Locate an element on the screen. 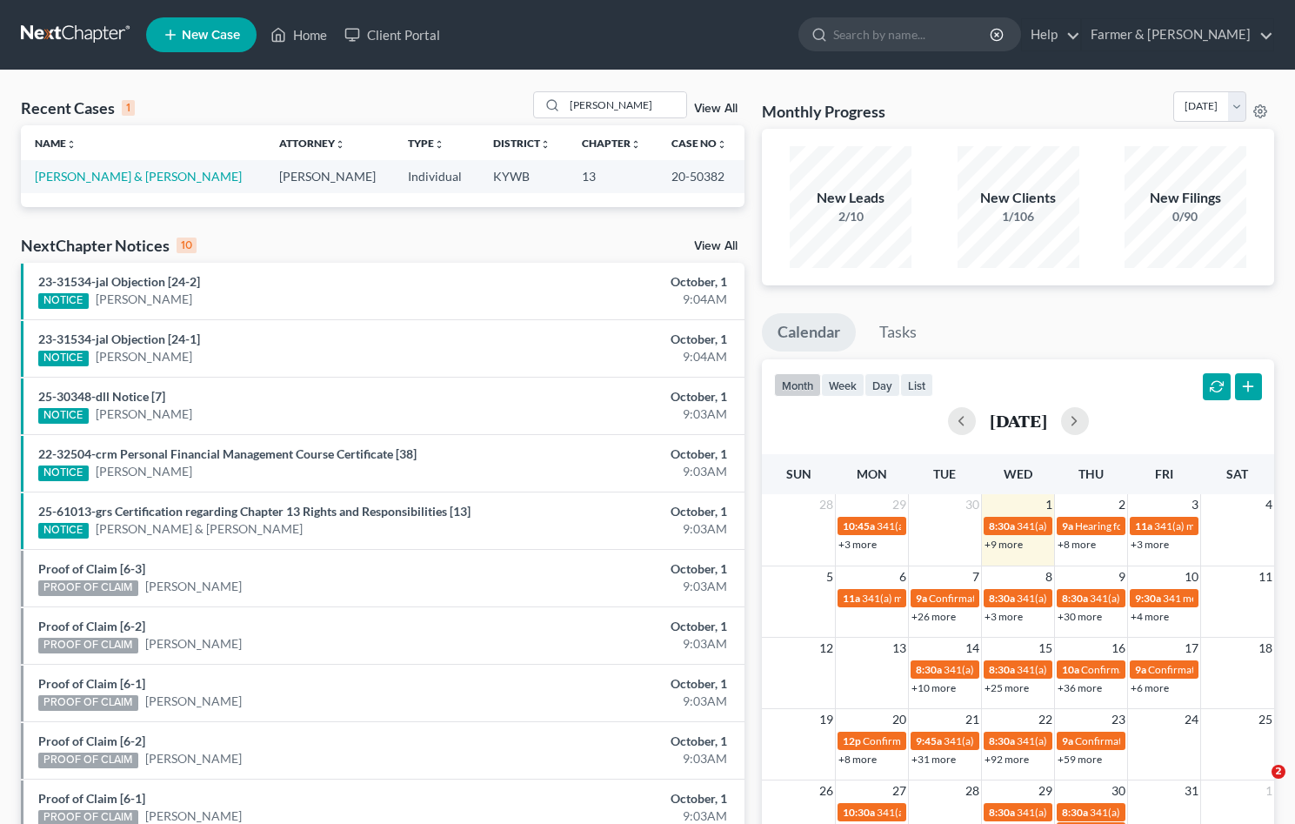 The height and width of the screenshot is (824, 1295). span: 7 is located at coordinates (976, 577).